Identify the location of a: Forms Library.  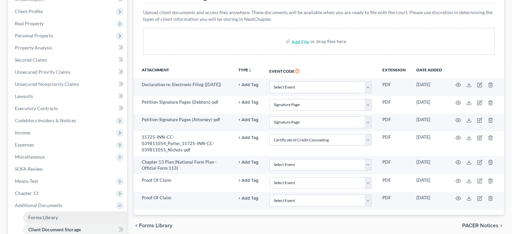
(75, 217).